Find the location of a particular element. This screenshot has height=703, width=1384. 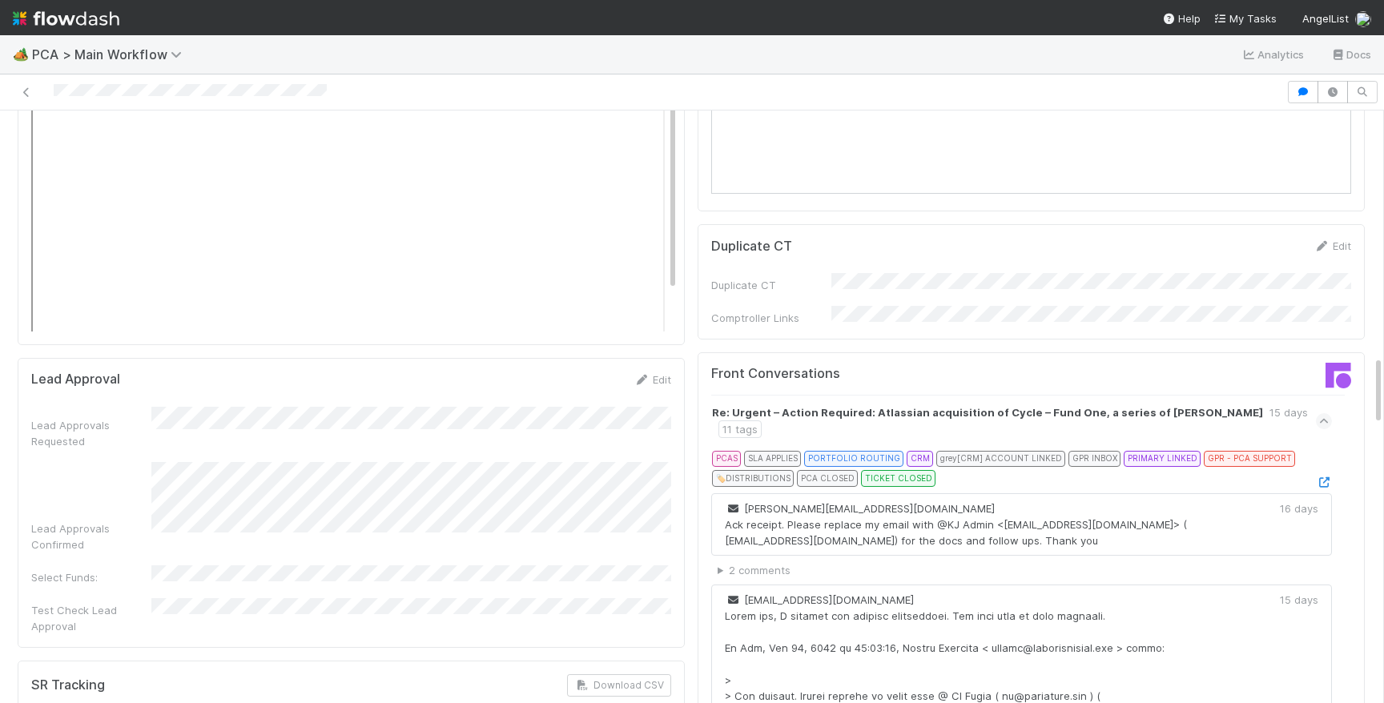

div: SLA APPLIES is located at coordinates (772, 459).